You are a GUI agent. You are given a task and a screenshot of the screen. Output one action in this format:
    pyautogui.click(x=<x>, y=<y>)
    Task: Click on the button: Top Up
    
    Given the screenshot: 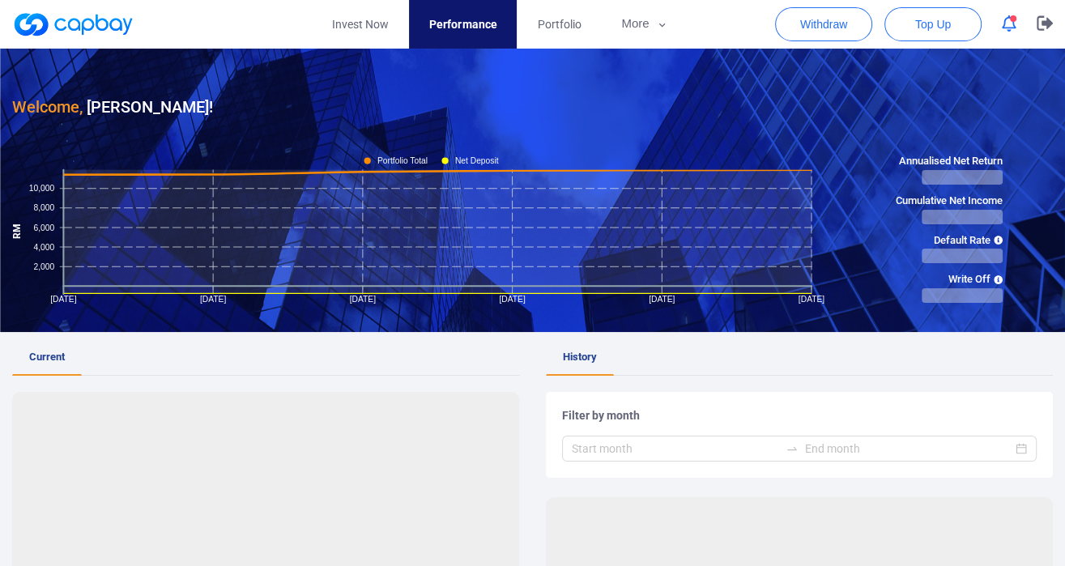 What is the action you would take?
    pyautogui.click(x=933, y=24)
    